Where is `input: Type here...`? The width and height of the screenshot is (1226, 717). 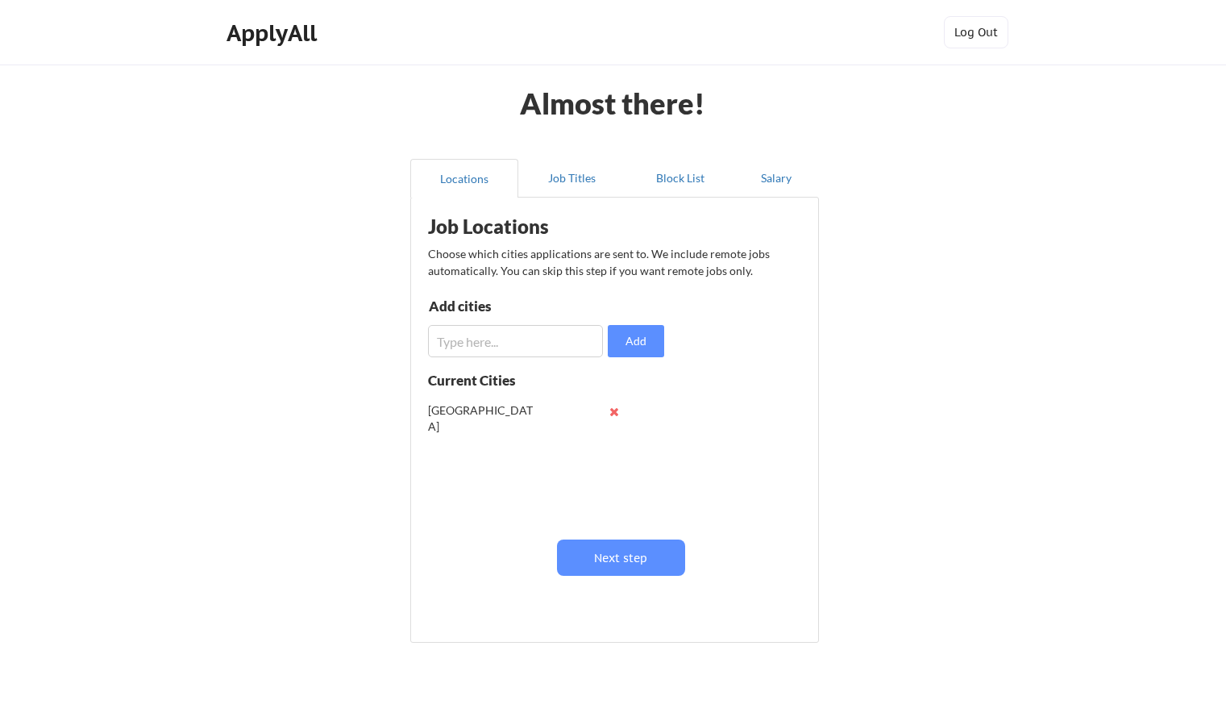
input: Type here... is located at coordinates (515, 341).